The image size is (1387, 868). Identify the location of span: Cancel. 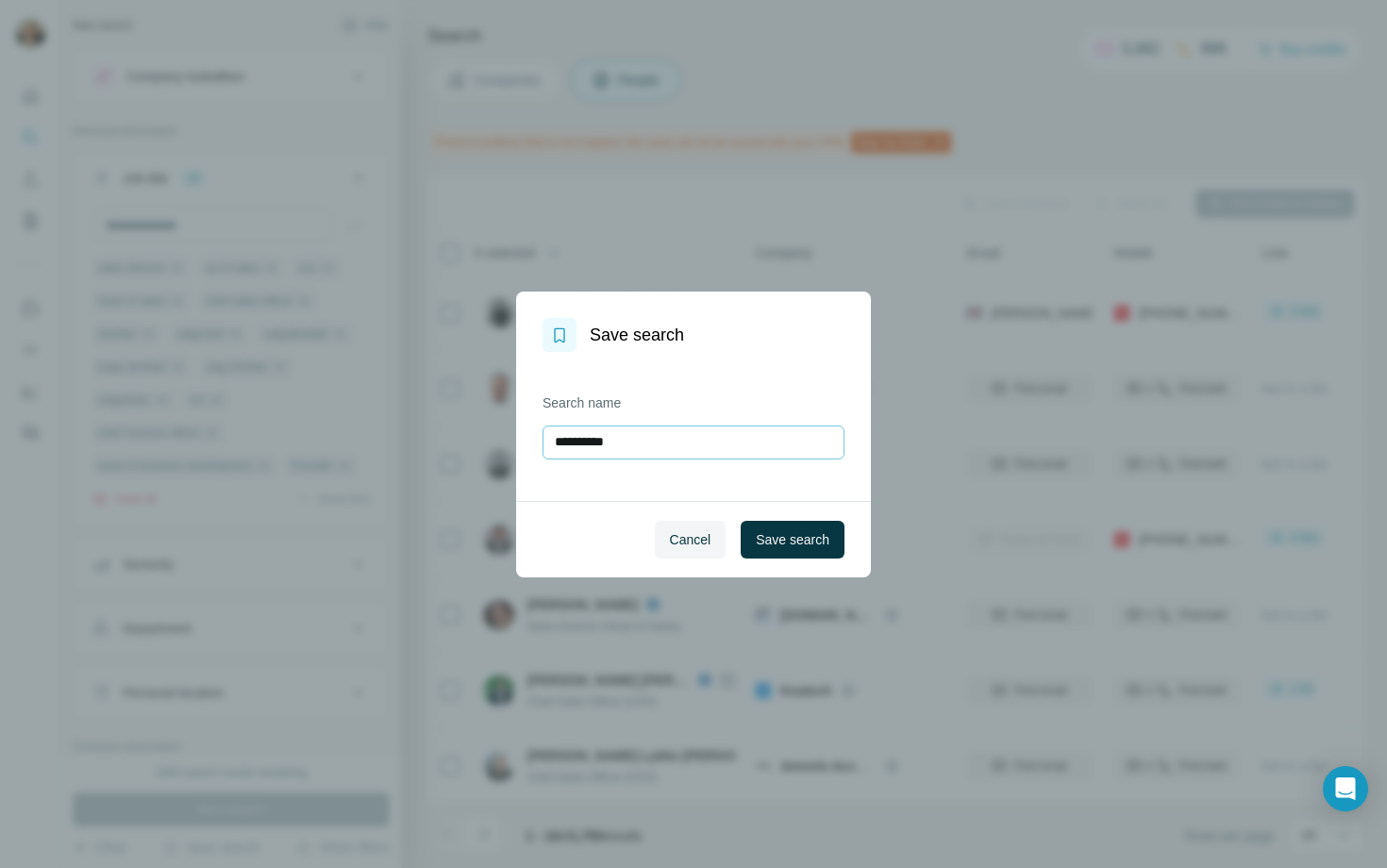
(691, 540).